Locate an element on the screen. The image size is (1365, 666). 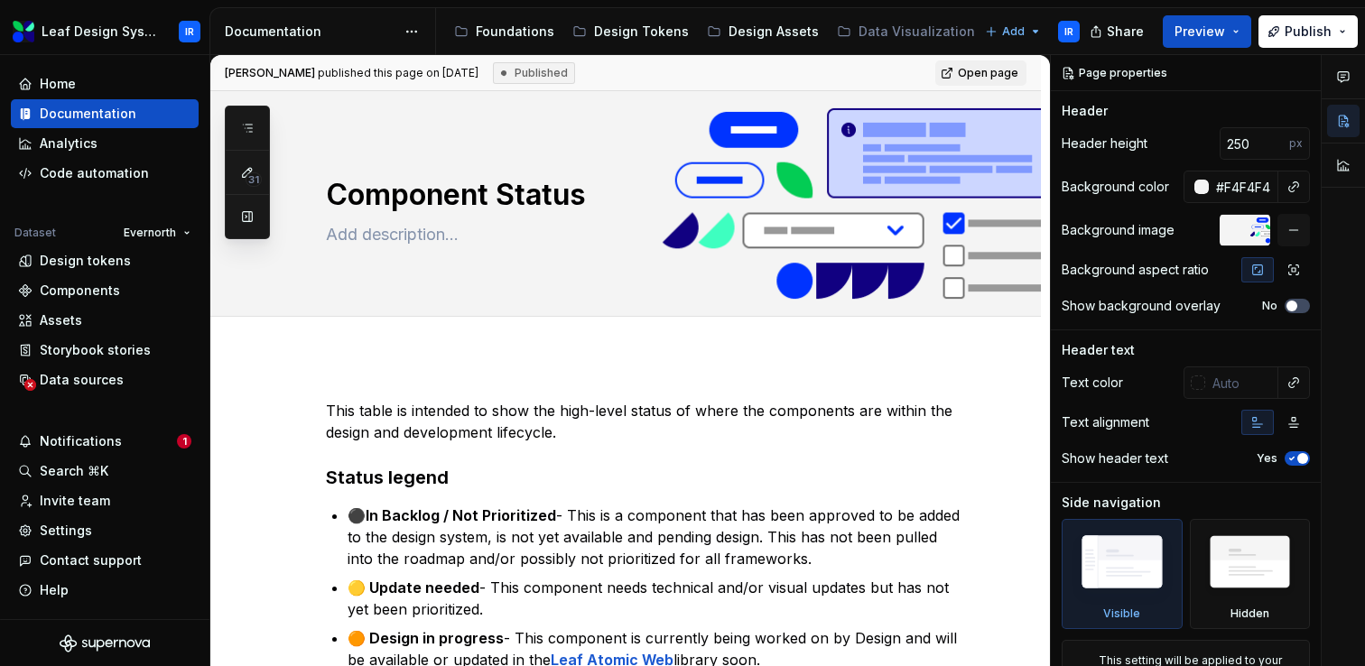
a: Assets is located at coordinates (105, 320).